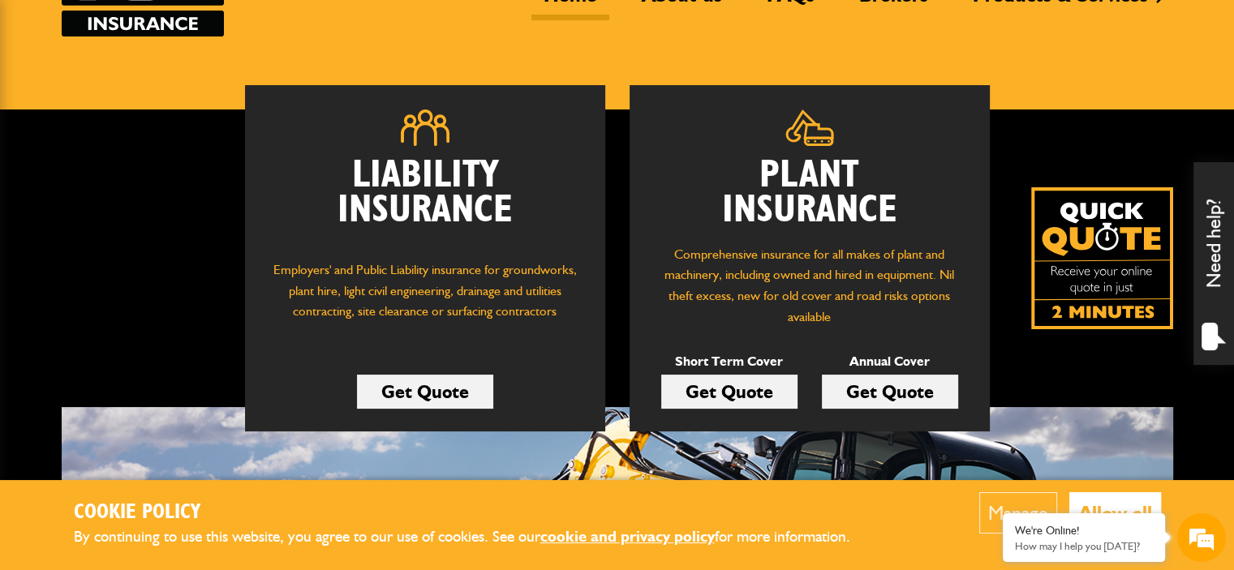 The height and width of the screenshot is (570, 1234). Describe the element at coordinates (1213, 264) in the screenshot. I see `div: Need help?` at that location.